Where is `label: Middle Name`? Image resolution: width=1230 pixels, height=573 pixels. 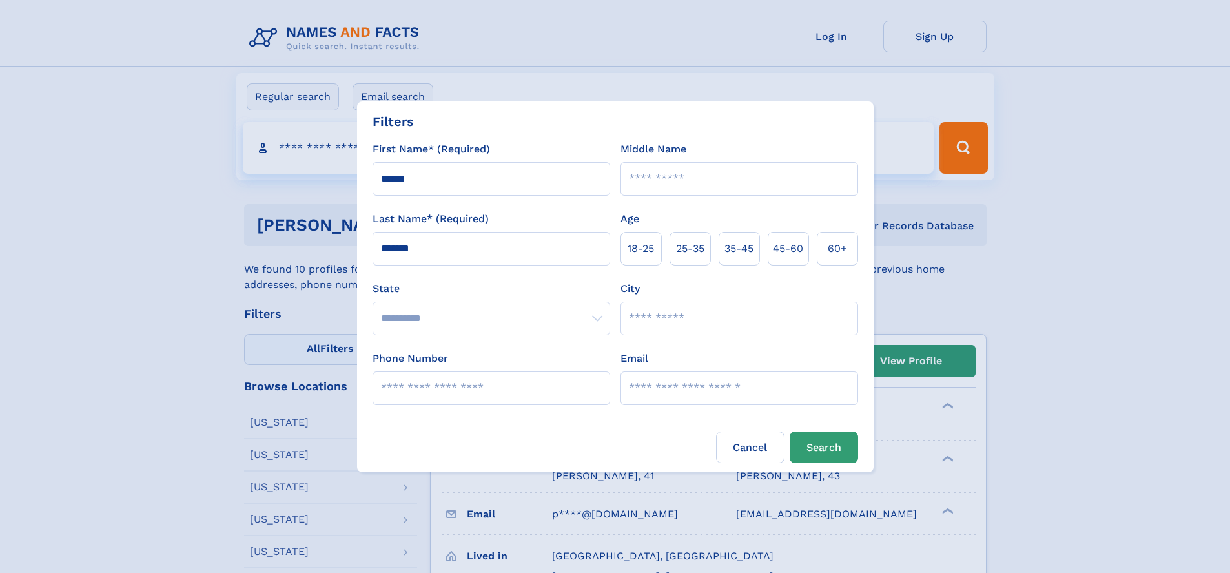
label: Middle Name is located at coordinates (653, 149).